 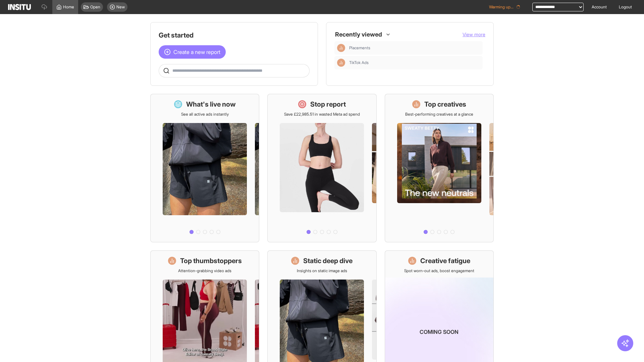 What do you see at coordinates (474, 35) in the screenshot?
I see `button: View more` at bounding box center [474, 35].